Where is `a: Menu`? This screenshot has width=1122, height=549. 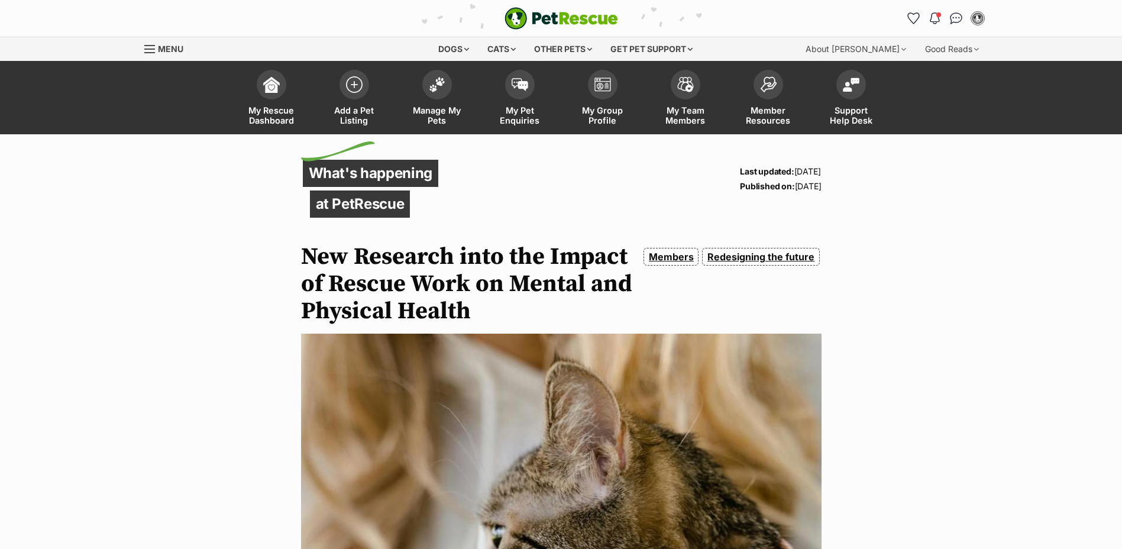
a: Menu is located at coordinates (168, 48).